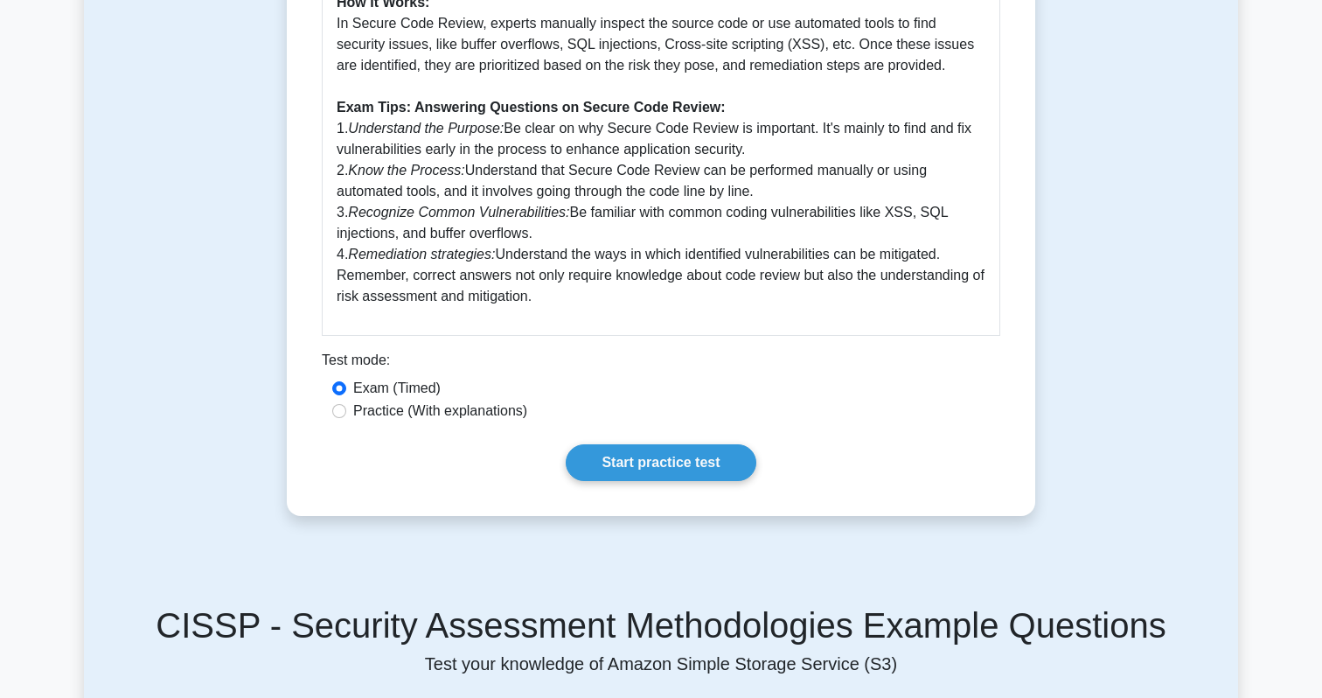  Describe the element at coordinates (421, 254) in the screenshot. I see `i: Remediation strategies:` at that location.